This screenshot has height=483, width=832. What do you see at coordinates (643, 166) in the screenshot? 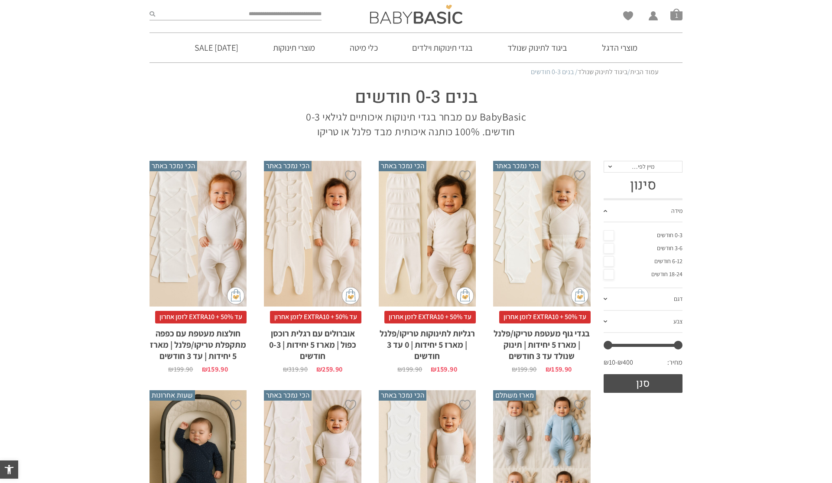
I see `span: מיין לפי…` at bounding box center [643, 166].